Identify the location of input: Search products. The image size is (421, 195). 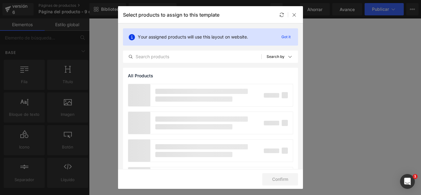
(192, 57).